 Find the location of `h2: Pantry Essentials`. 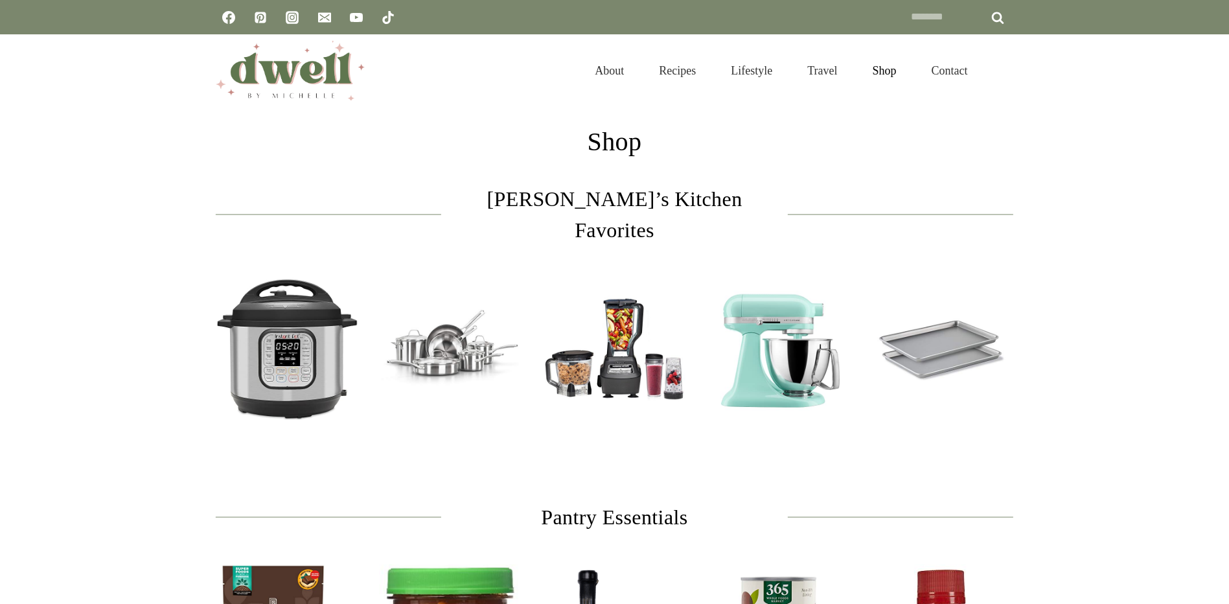

h2: Pantry Essentials is located at coordinates (614, 517).